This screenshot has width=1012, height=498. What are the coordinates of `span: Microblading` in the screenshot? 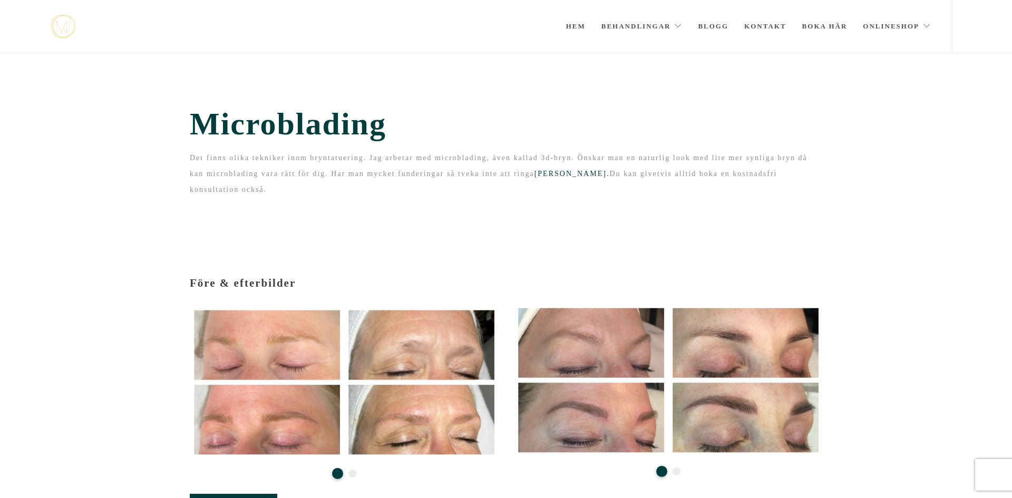 It's located at (506, 124).